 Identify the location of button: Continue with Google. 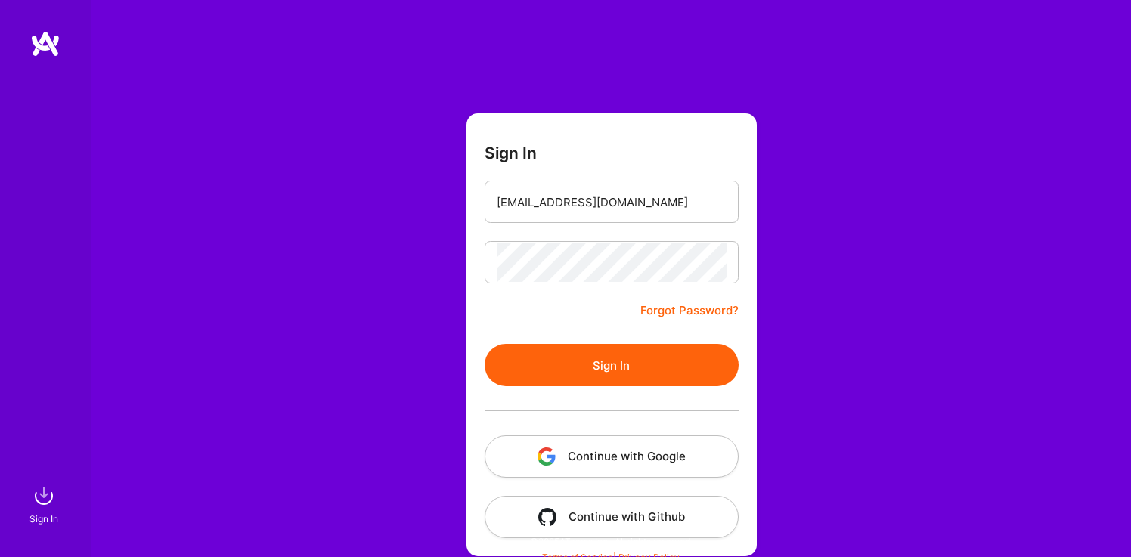
(611, 456).